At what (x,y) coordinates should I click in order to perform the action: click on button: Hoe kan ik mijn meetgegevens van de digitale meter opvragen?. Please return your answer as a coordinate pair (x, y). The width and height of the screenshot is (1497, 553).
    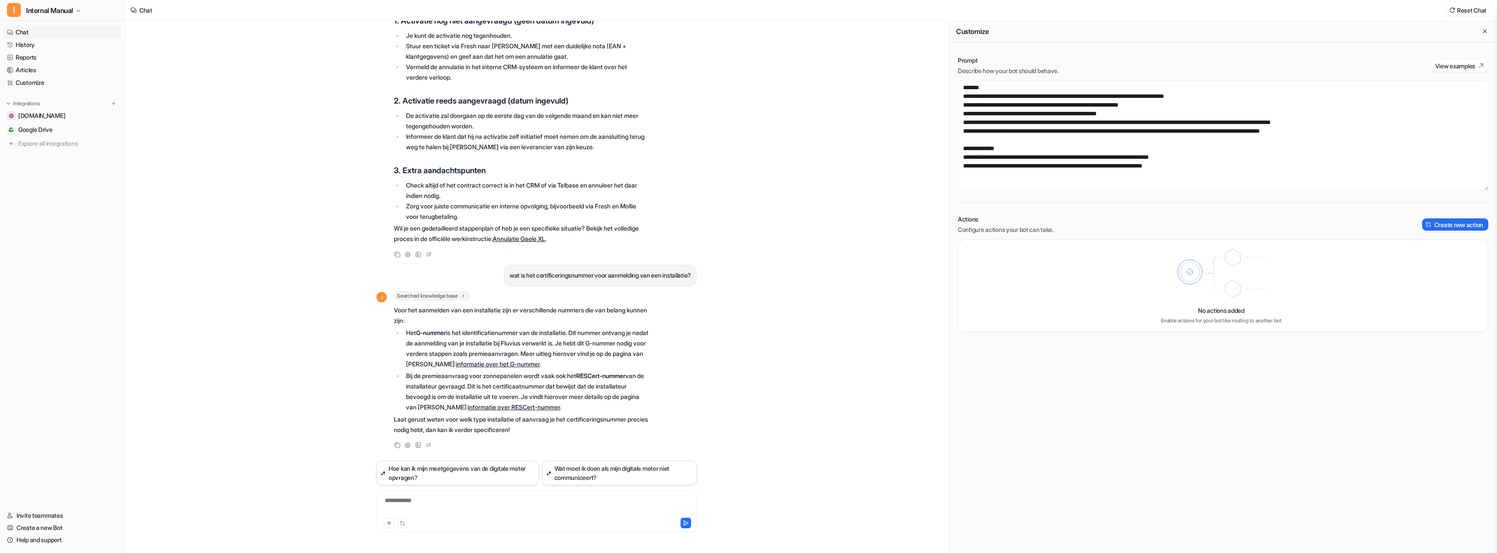
    Looking at the image, I should click on (457, 473).